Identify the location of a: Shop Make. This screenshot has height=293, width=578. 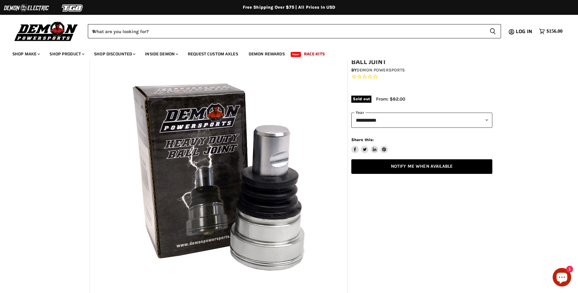
(26, 54).